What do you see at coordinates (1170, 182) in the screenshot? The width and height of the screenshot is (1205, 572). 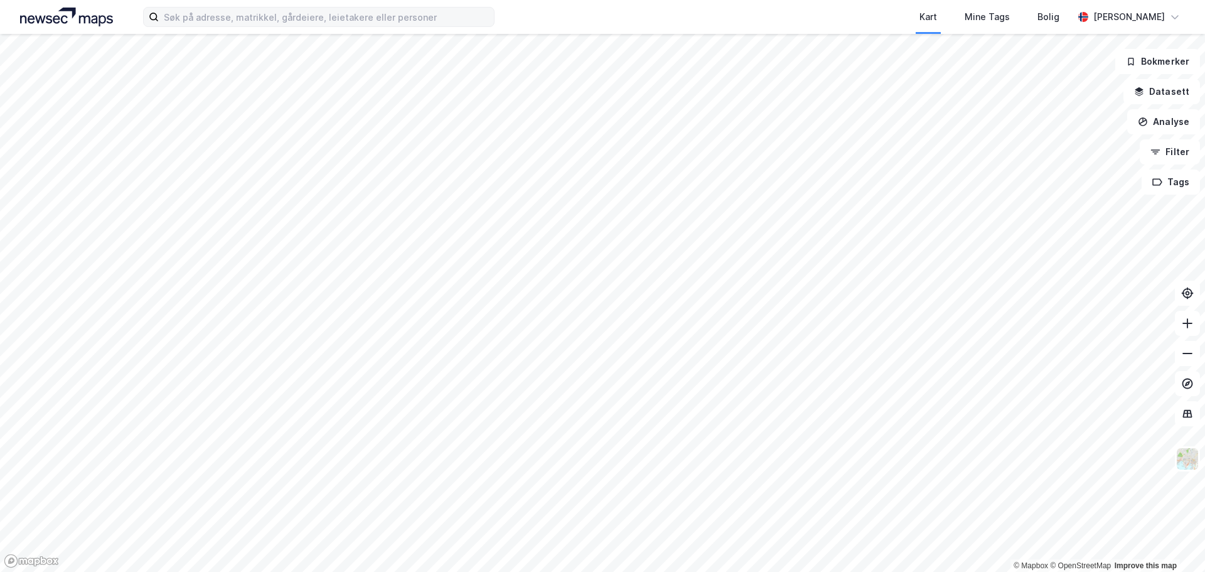 I see `button: Tags` at bounding box center [1170, 182].